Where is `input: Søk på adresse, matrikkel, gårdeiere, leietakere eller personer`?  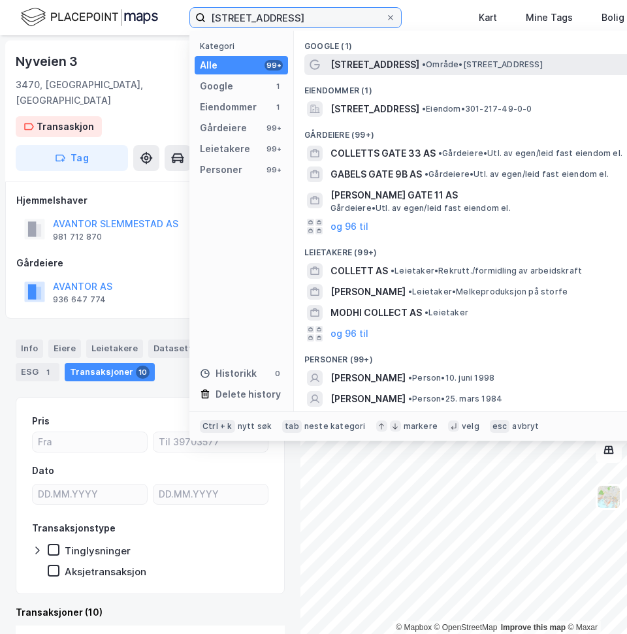
input: Søk på adresse, matrikkel, gårdeiere, leietakere eller personer is located at coordinates (295, 18).